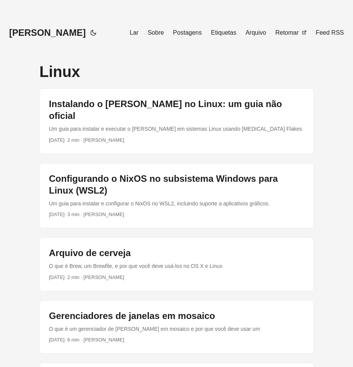 This screenshot has height=367, width=353. Describe the element at coordinates (60, 72) in the screenshot. I see `font: Linux` at that location.